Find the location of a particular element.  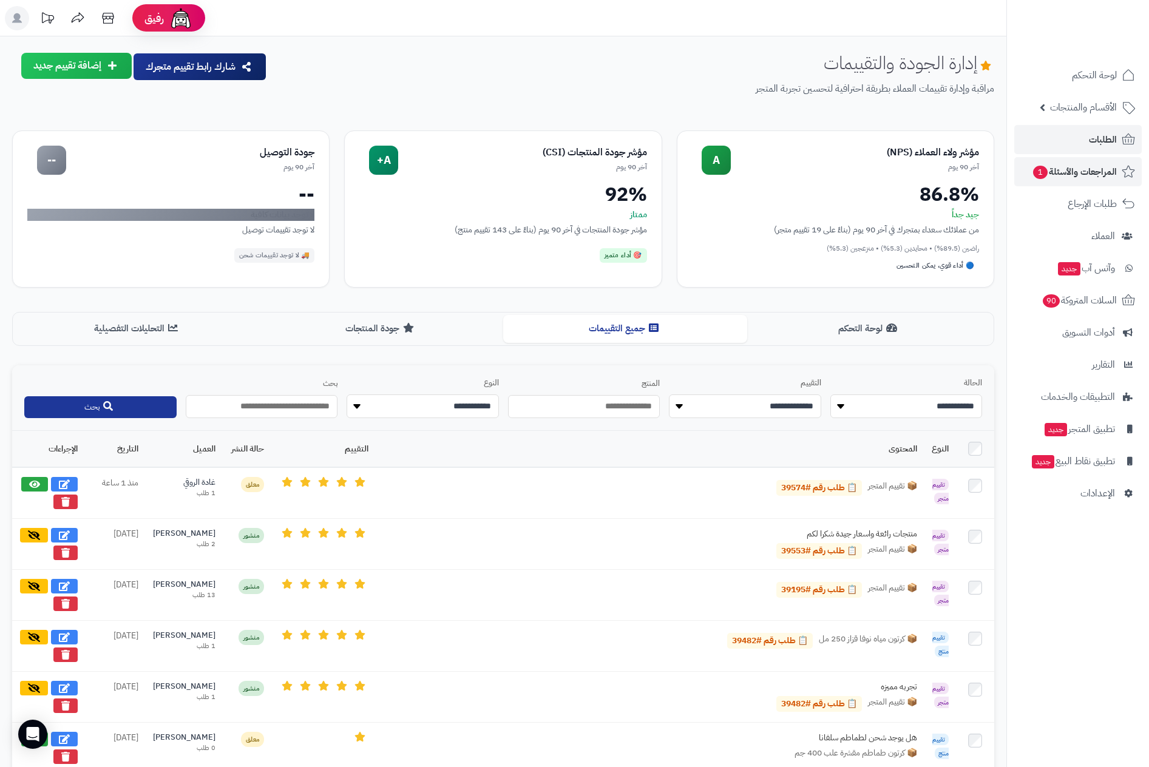

th: حالة النشر is located at coordinates (247, 449).